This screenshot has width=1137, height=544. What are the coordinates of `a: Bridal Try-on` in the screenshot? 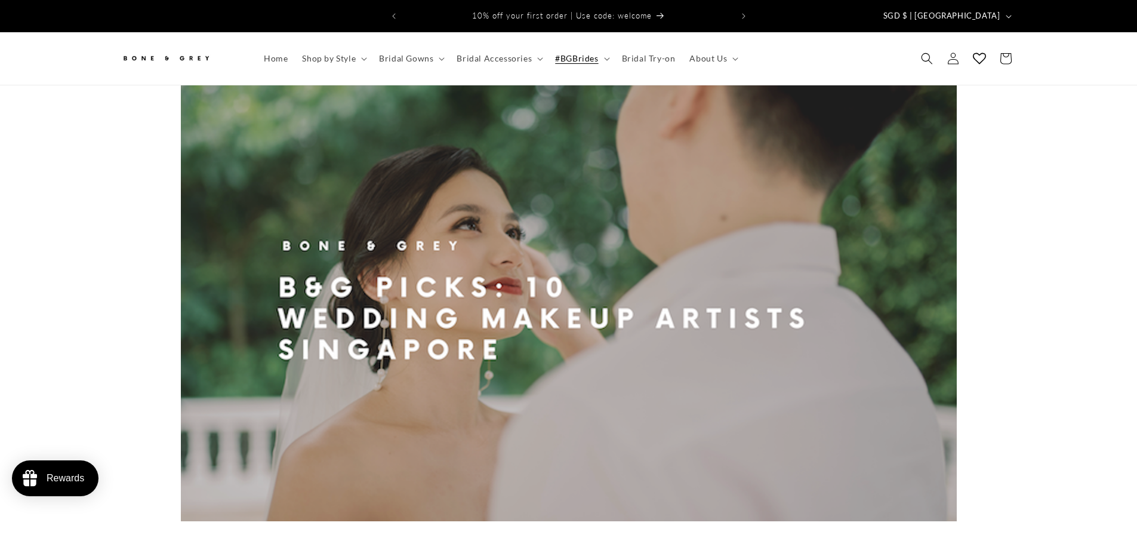 It's located at (649, 58).